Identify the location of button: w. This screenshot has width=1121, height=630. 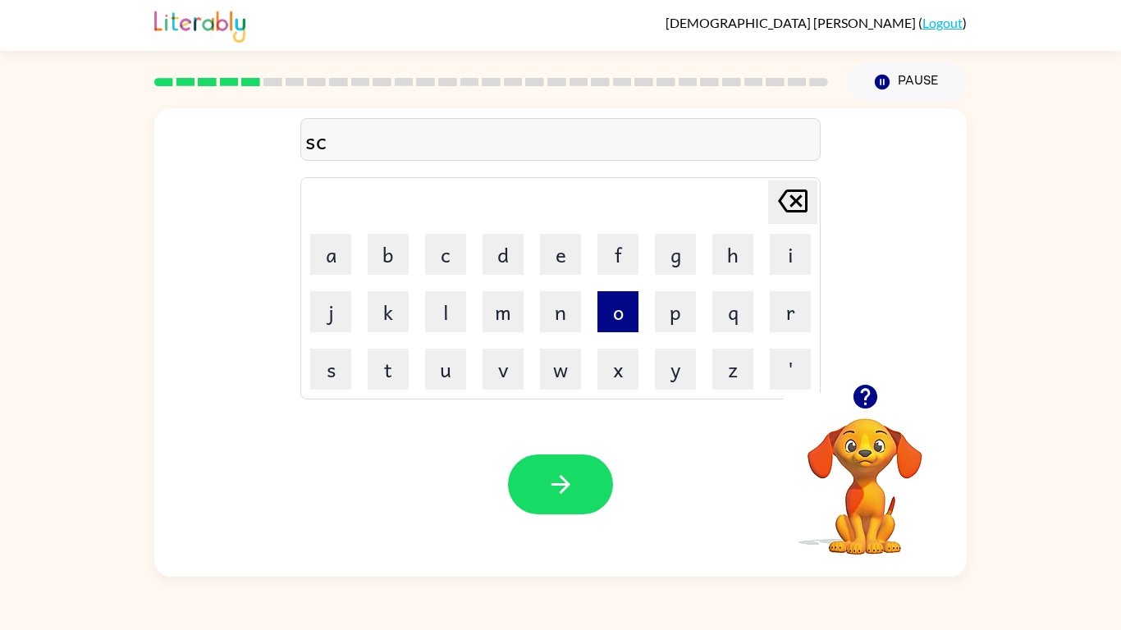
(561, 369).